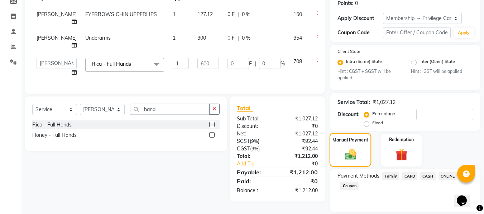 The image size is (484, 214). I want to click on span: SGST, so click(243, 141).